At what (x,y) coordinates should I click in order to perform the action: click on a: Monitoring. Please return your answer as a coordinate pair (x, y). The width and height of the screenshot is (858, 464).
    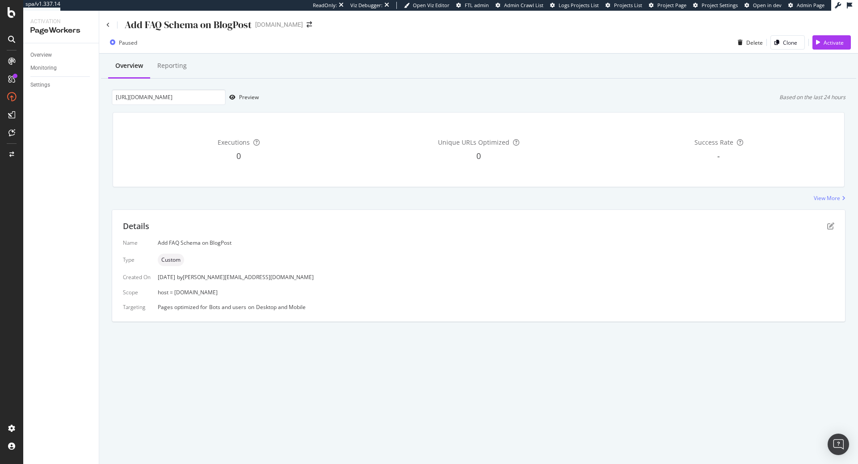
    Looking at the image, I should click on (61, 68).